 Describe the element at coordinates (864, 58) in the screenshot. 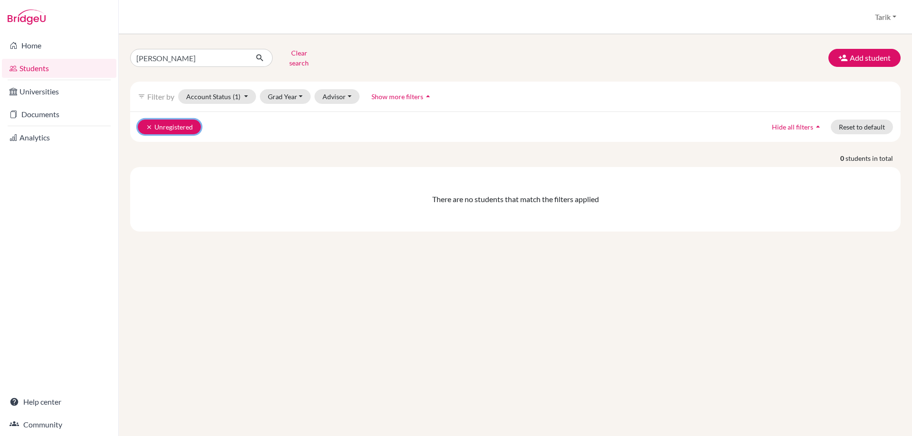

I see `button: Add student` at that location.